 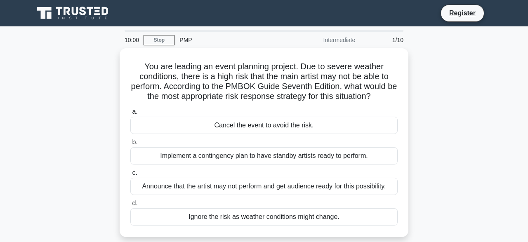 I want to click on div: 10:00, so click(x=132, y=40).